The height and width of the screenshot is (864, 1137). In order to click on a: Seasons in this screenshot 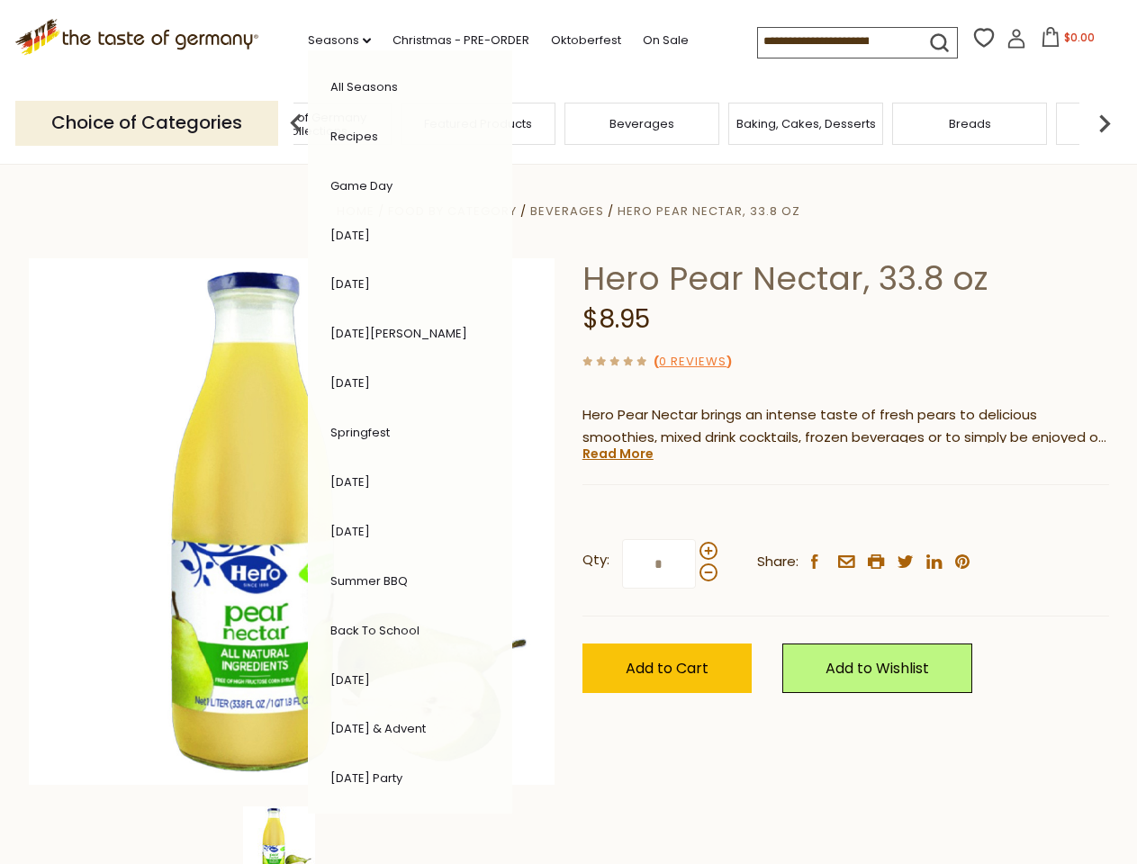, I will do `click(339, 41)`.